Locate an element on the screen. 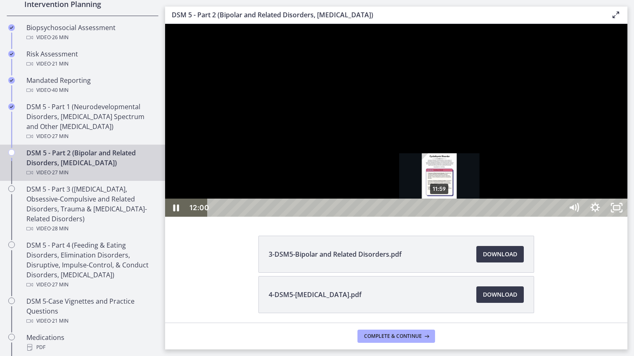 The height and width of the screenshot is (356, 634). div: DSM 5-Case Vignettes and Practice Questions is located at coordinates (91, 311).